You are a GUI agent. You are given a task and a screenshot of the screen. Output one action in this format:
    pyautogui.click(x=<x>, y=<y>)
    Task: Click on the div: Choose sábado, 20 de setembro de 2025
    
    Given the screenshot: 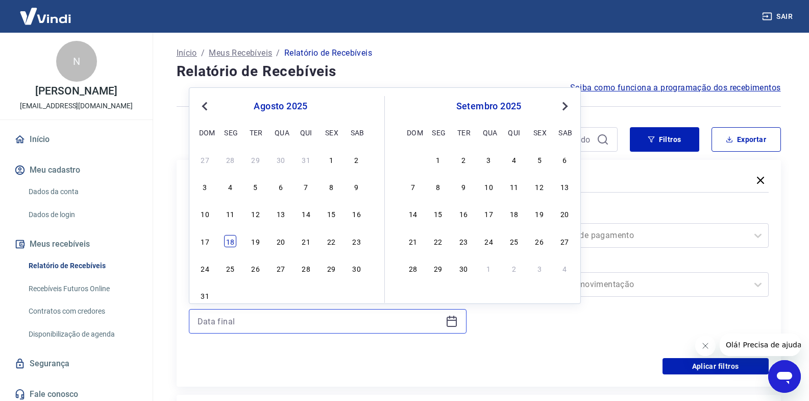 What is the action you would take?
    pyautogui.click(x=565, y=213)
    